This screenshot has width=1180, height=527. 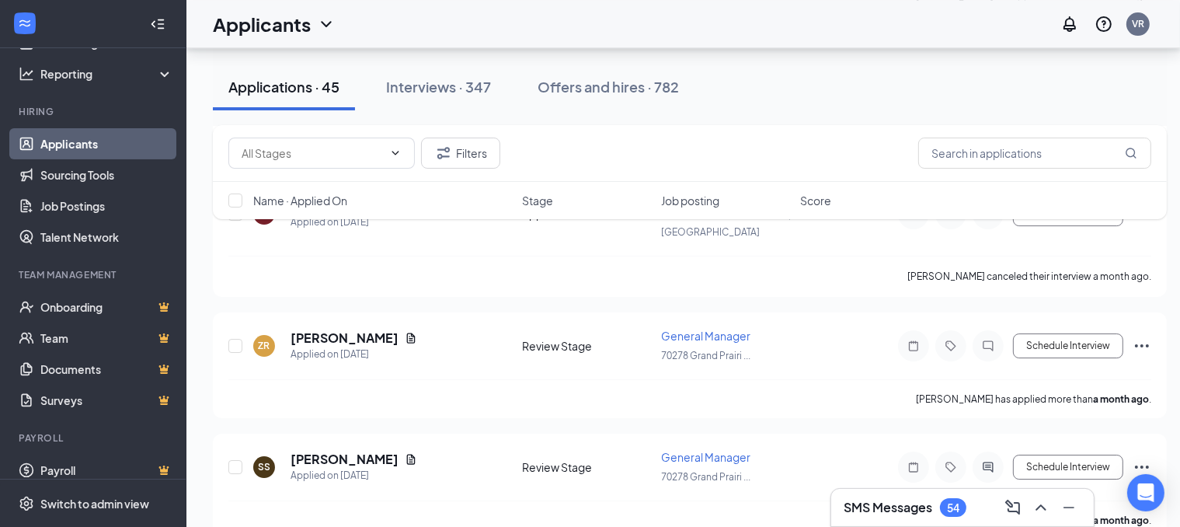 I want to click on button: Filter Filters, so click(x=461, y=153).